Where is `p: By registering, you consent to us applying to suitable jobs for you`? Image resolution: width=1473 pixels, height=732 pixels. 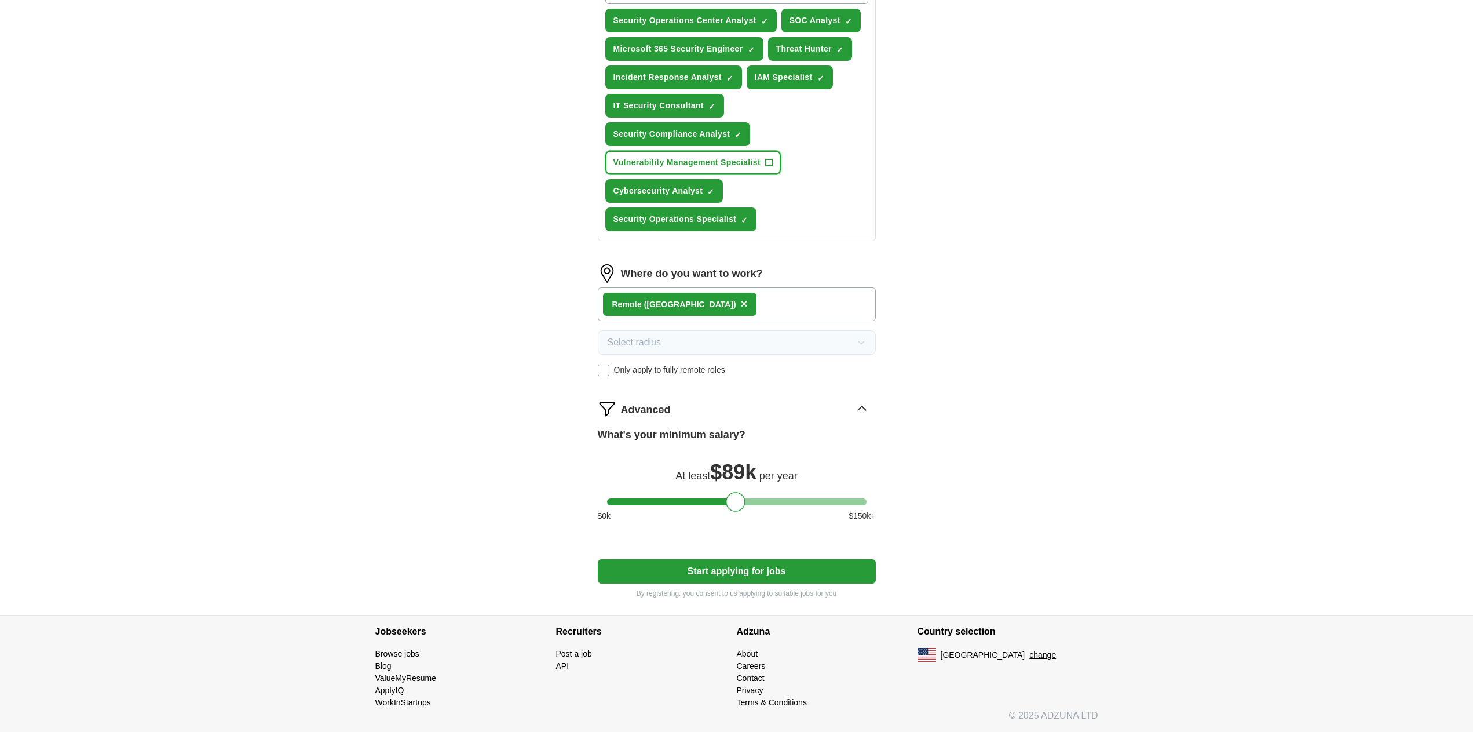
p: By registering, you consent to us applying to suitable jobs for you is located at coordinates (737, 593).